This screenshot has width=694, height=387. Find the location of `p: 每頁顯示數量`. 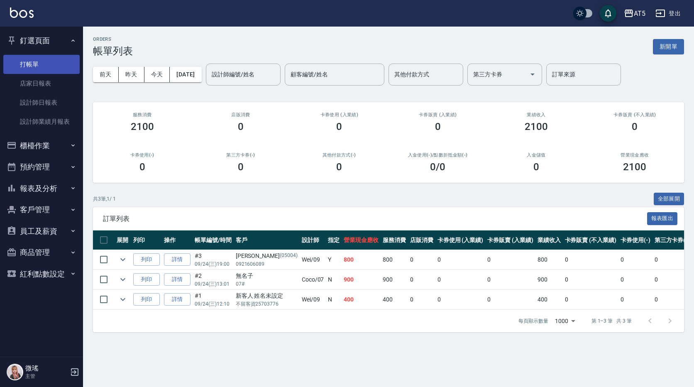

p: 每頁顯示數量 is located at coordinates (534, 321).